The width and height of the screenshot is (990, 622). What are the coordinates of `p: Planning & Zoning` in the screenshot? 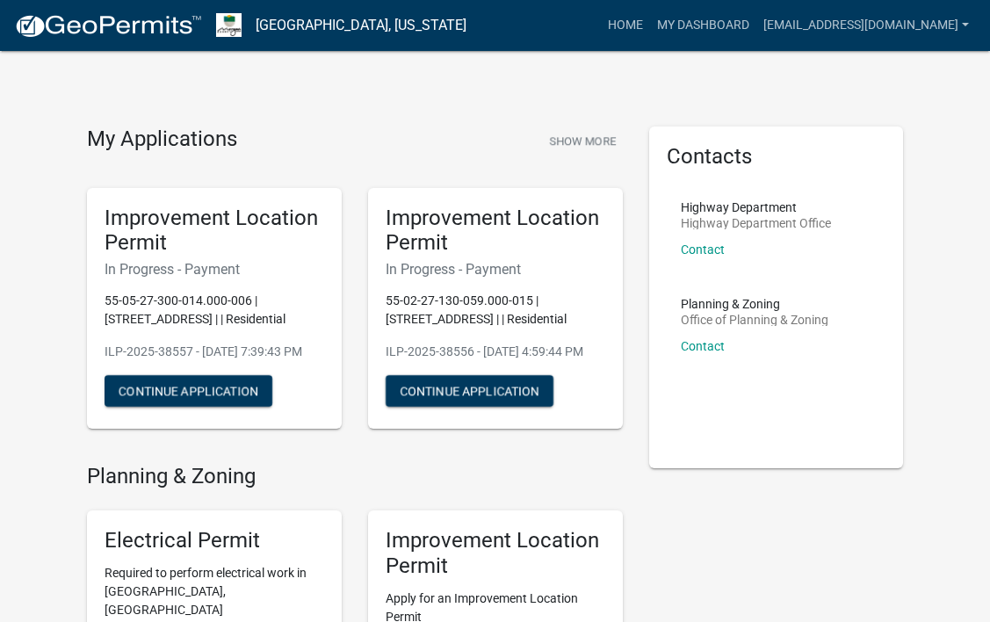 It's located at (755, 304).